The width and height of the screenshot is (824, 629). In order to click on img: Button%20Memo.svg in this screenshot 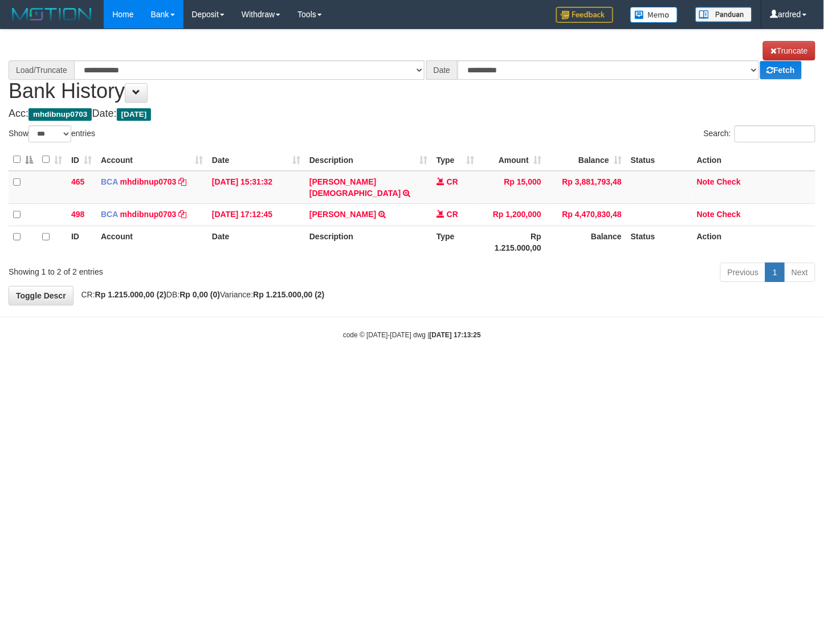, I will do `click(654, 15)`.